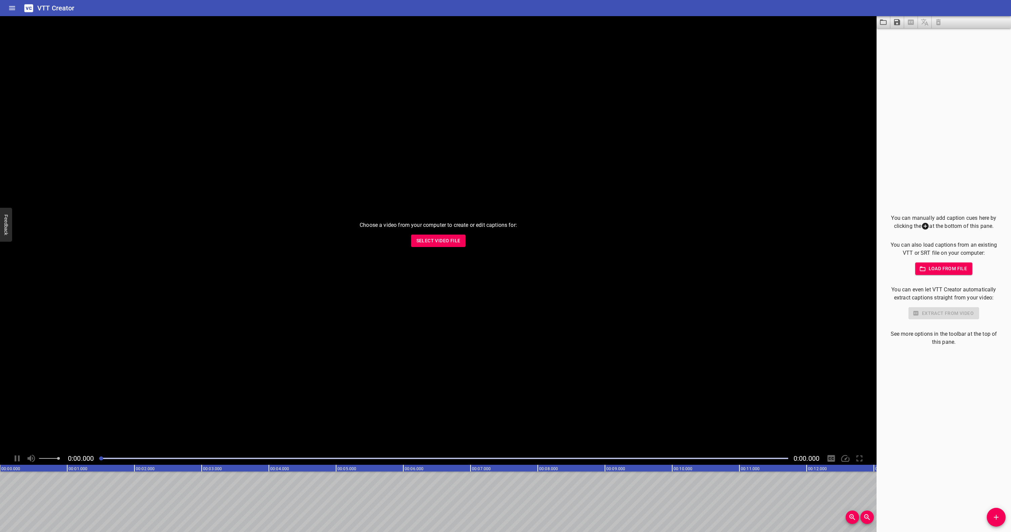 The width and height of the screenshot is (1011, 532). I want to click on span: Video Duration, so click(806, 458).